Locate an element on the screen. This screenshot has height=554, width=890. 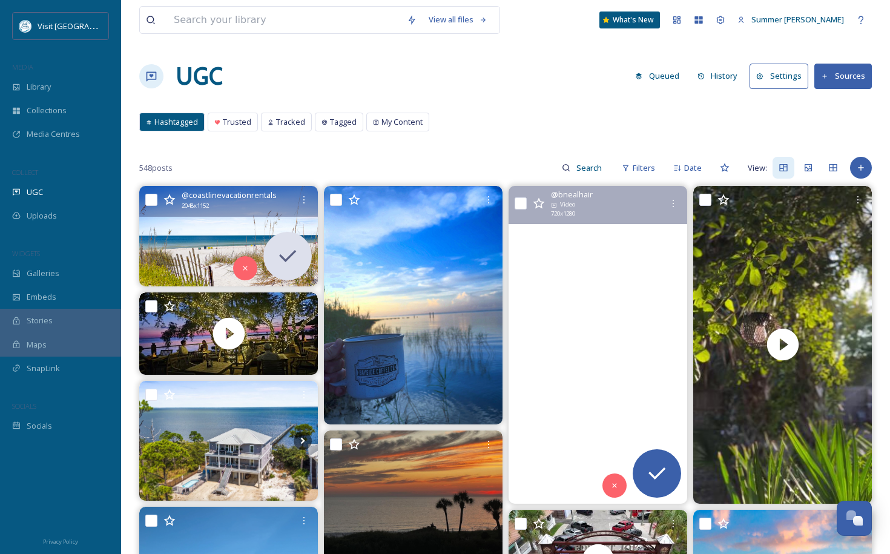
a: History is located at coordinates (720, 76).